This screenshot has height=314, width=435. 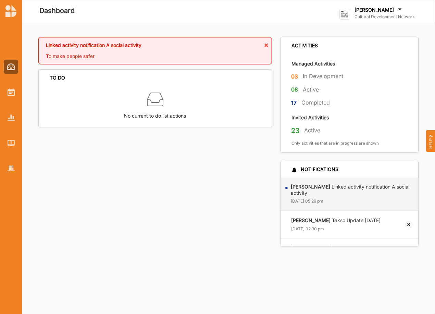 What do you see at coordinates (335, 143) in the screenshot?
I see `label: Only activities that are in progress are shown` at bounding box center [335, 143].